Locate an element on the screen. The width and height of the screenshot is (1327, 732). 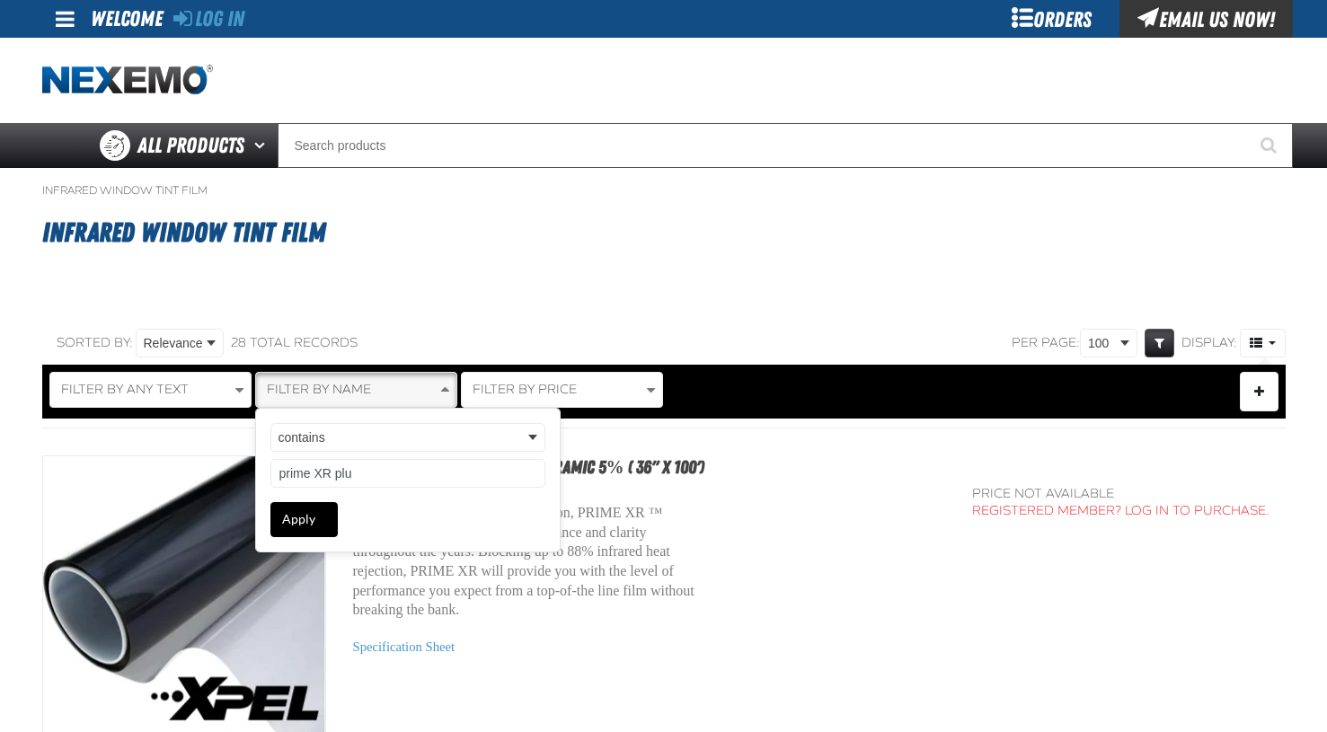
span: Display: is located at coordinates (1209, 342).